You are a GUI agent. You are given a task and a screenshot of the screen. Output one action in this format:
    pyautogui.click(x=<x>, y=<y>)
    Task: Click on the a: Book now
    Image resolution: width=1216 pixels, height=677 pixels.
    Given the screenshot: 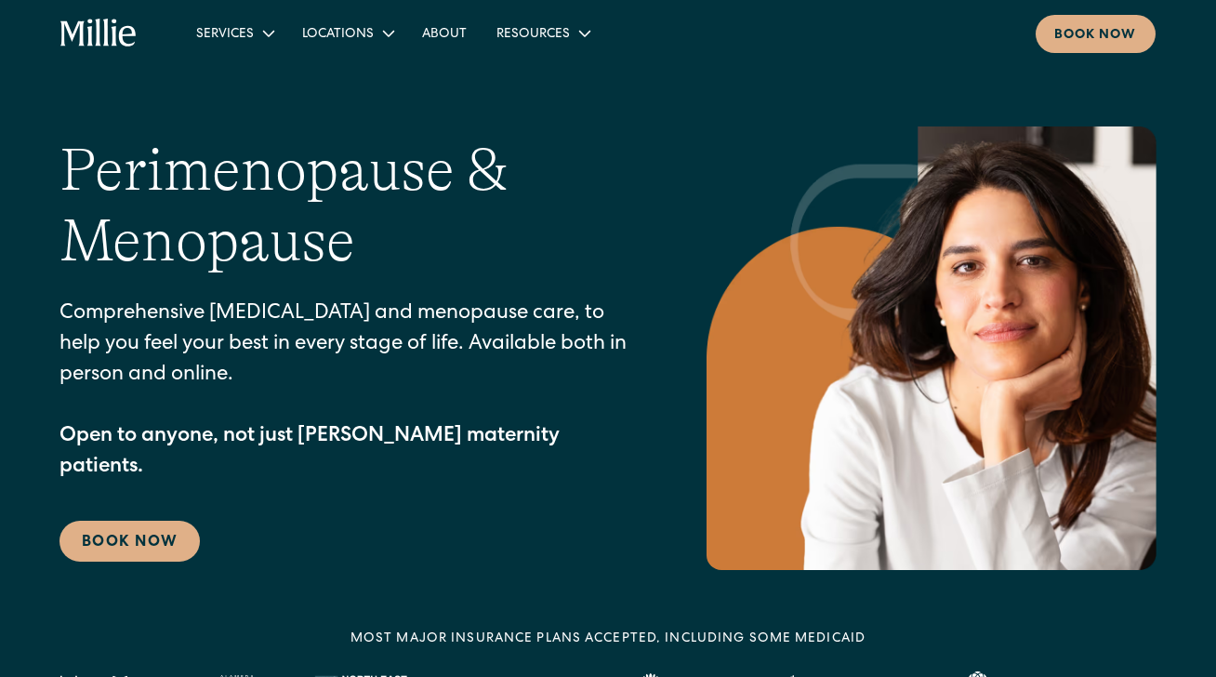 What is the action you would take?
    pyautogui.click(x=1095, y=33)
    